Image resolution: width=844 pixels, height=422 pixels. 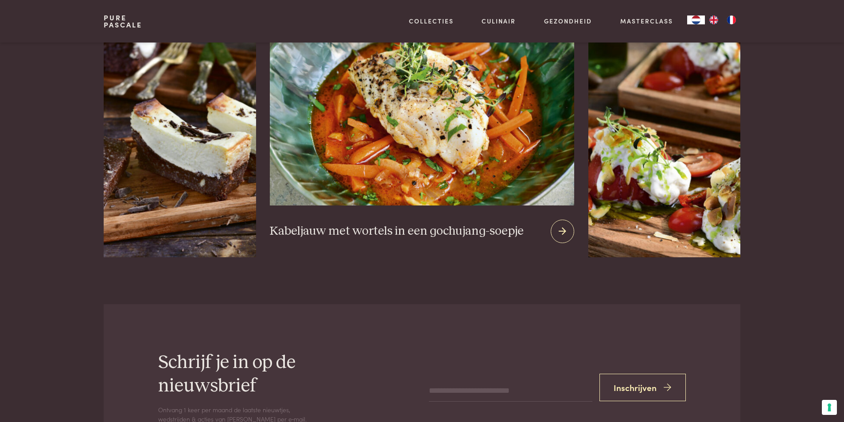 What do you see at coordinates (696, 20) in the screenshot?
I see `a: NL` at bounding box center [696, 20].